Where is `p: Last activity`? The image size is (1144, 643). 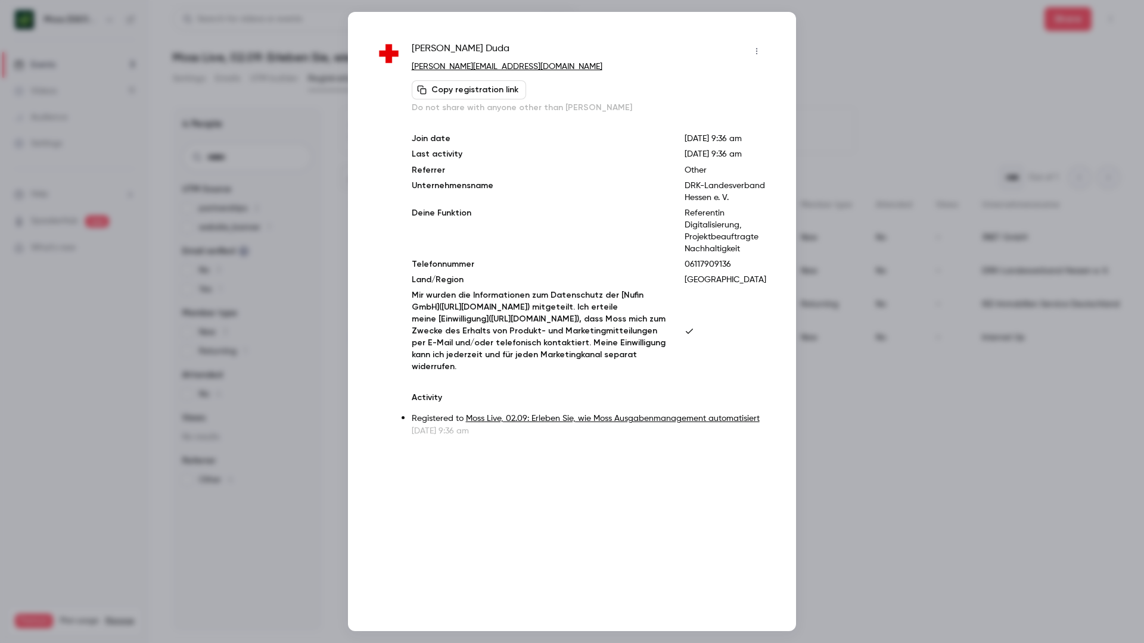
p: Last activity is located at coordinates (538, 154).